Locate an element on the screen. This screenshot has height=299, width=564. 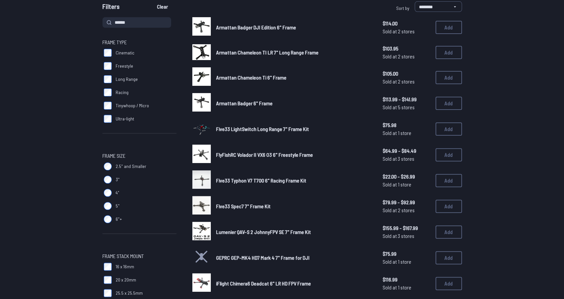
button: Clear is located at coordinates (162, 7).